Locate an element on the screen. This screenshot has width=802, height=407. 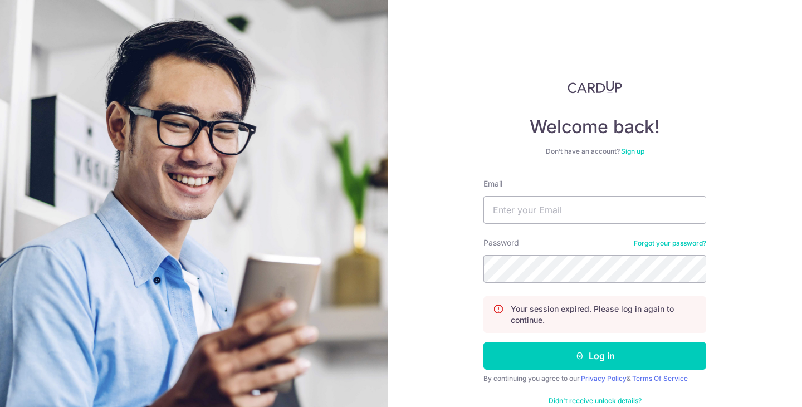
label: Email is located at coordinates (493, 184).